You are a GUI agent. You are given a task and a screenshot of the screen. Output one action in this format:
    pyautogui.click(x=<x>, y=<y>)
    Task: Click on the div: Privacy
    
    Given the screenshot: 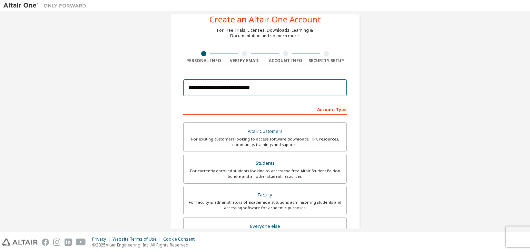 What is the action you would take?
    pyautogui.click(x=102, y=239)
    